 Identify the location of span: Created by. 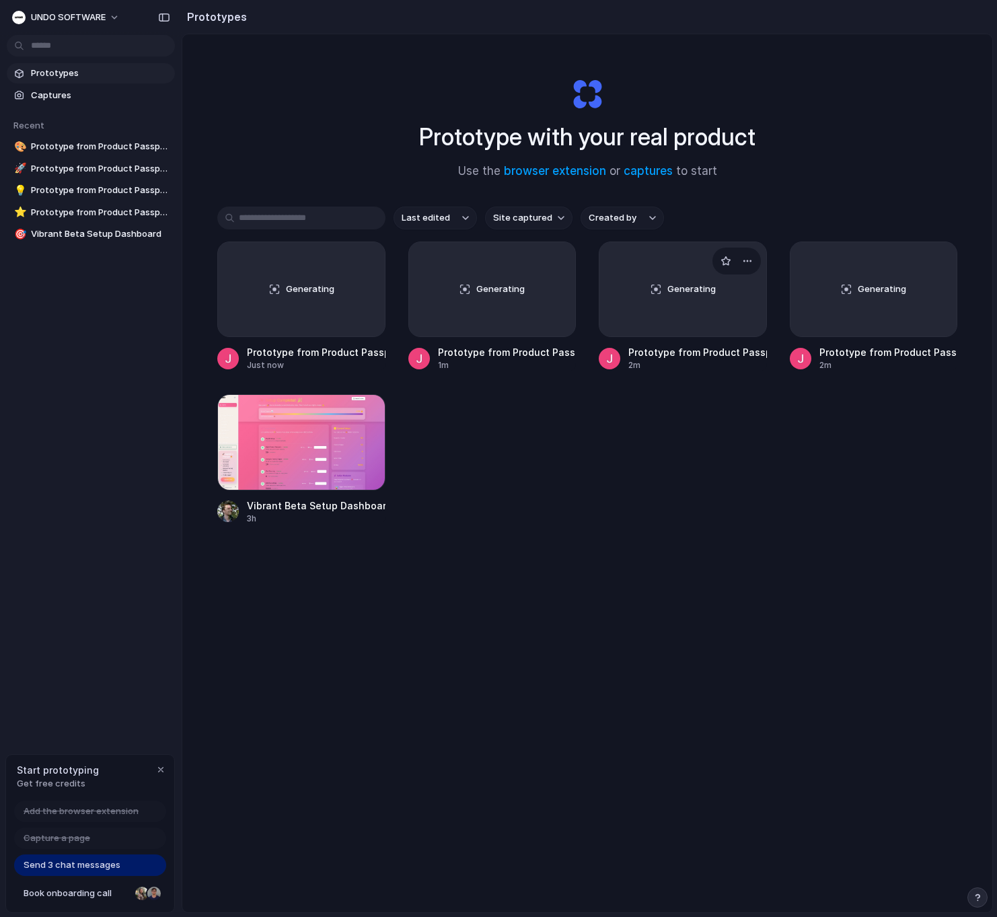
(612, 218).